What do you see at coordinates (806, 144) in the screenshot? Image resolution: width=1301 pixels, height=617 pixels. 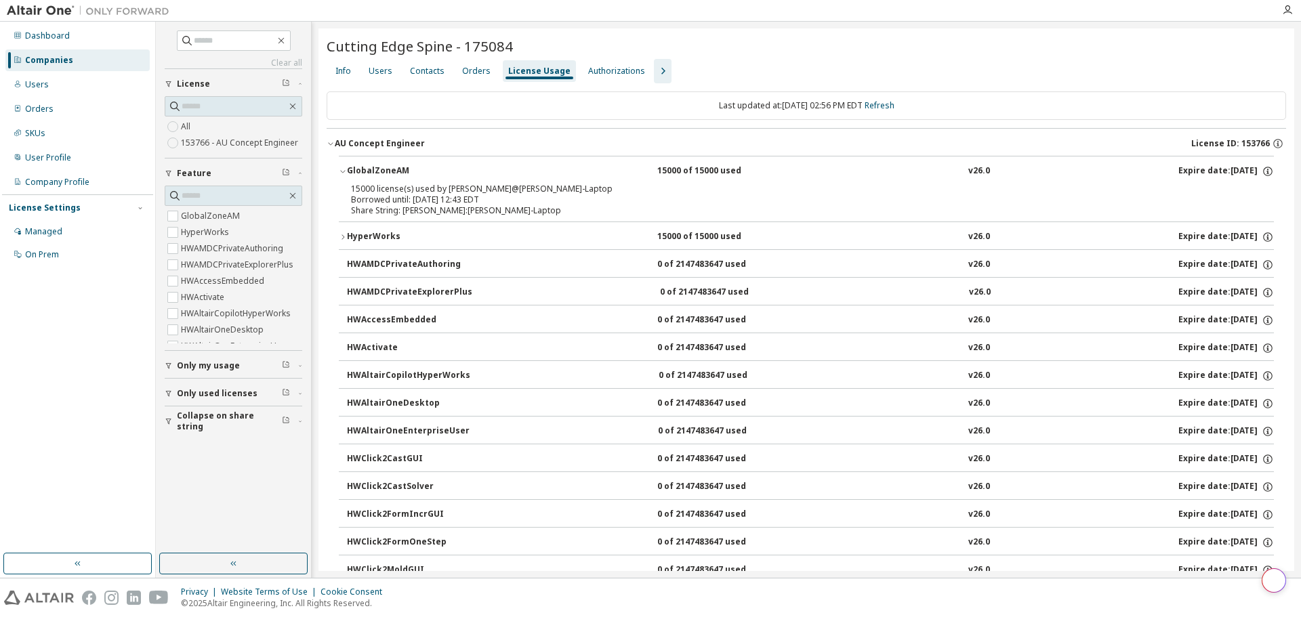 I see `button: AU Concept EngineerLicense ID: 153766` at bounding box center [806, 144].